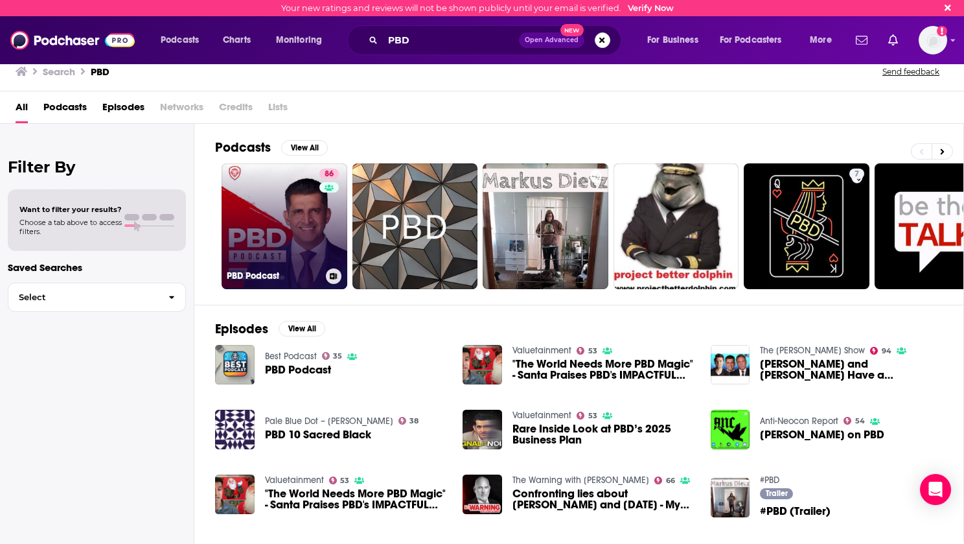 Image resolution: width=964 pixels, height=544 pixels. I want to click on span: PBD Podcast, so click(298, 369).